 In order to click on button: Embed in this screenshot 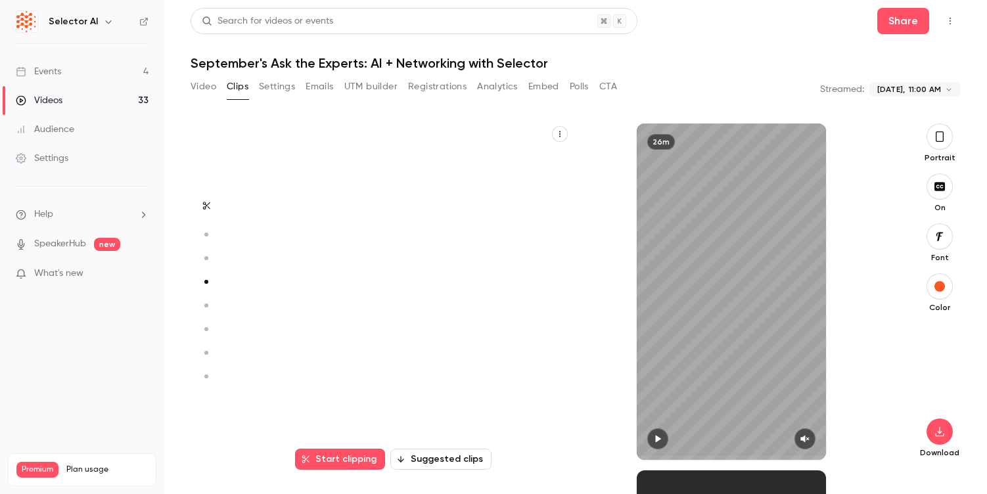, I will do `click(543, 87)`.